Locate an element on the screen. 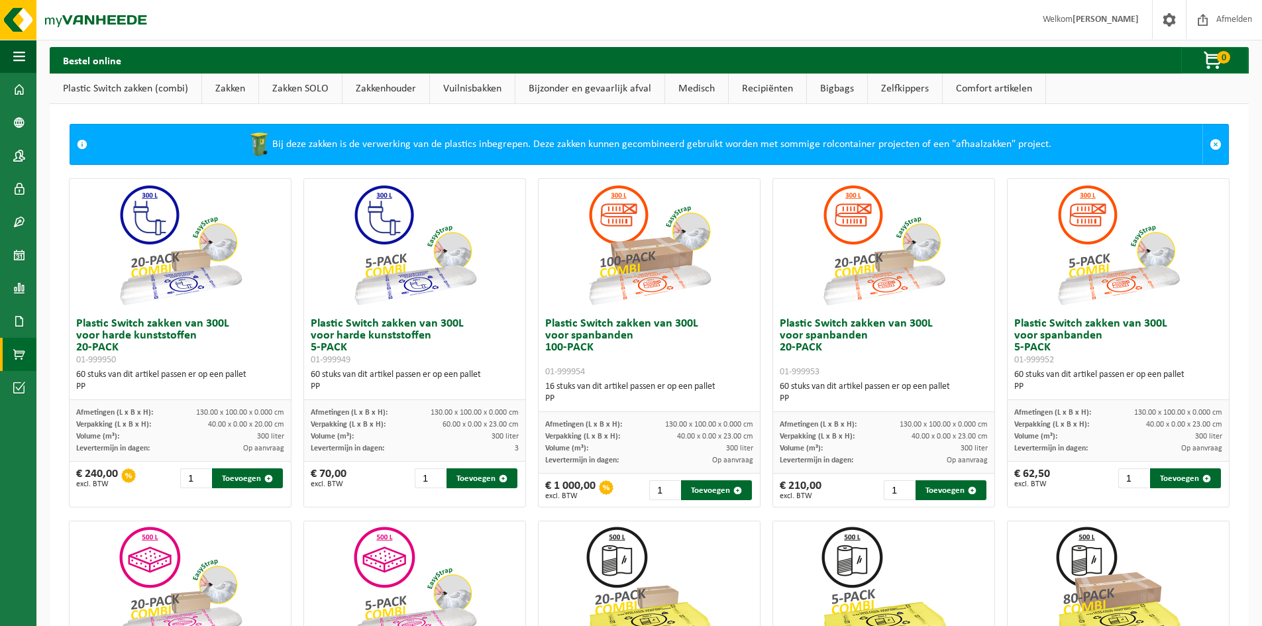 The height and width of the screenshot is (626, 1262). a: Zakkenhouder is located at coordinates (386, 89).